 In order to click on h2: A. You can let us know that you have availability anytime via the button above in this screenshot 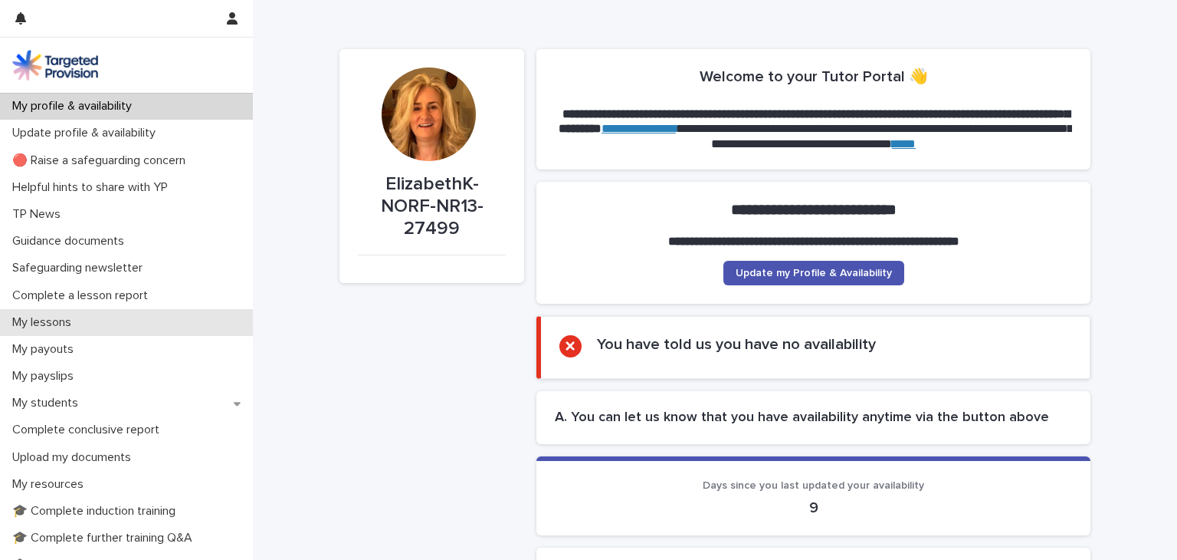, I will do `click(813, 418)`.